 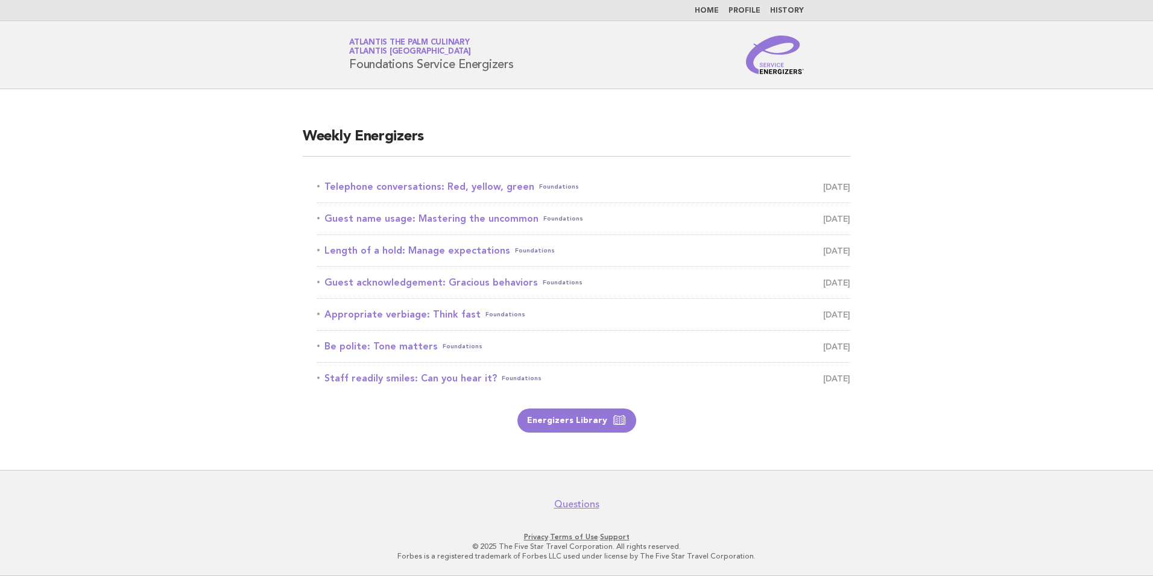 I want to click on h2: Weekly Energizers, so click(x=576, y=142).